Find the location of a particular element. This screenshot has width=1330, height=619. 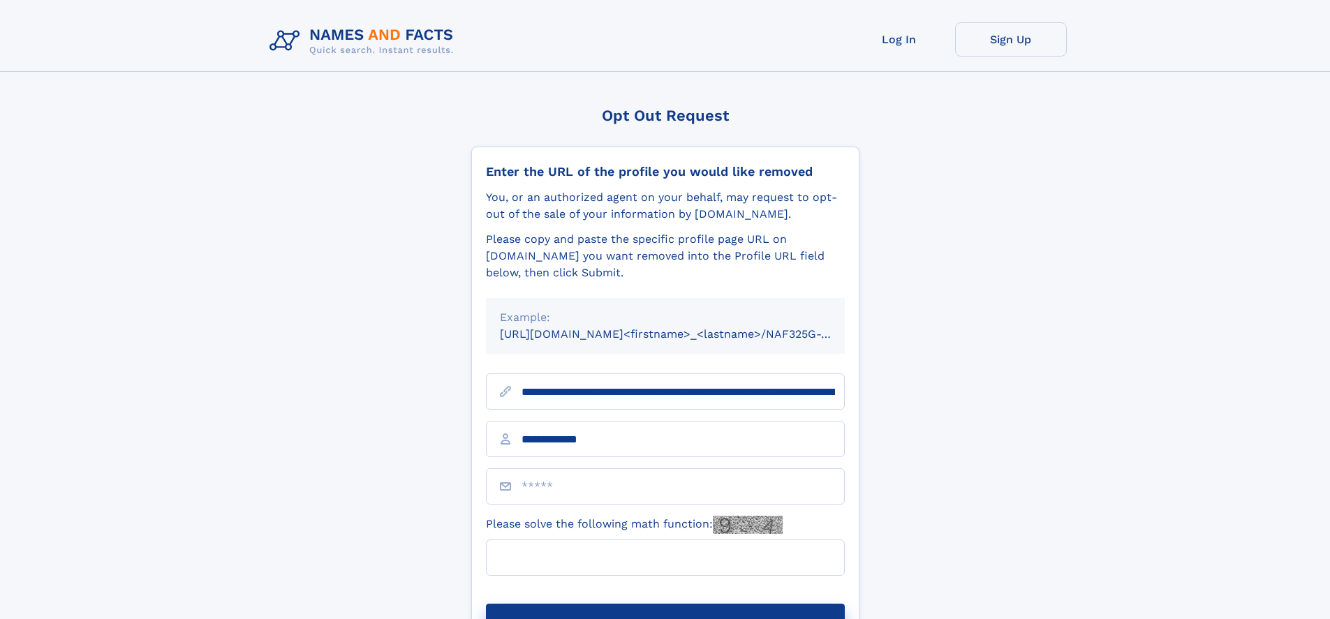

div: Opt Out Request is located at coordinates (666, 115).